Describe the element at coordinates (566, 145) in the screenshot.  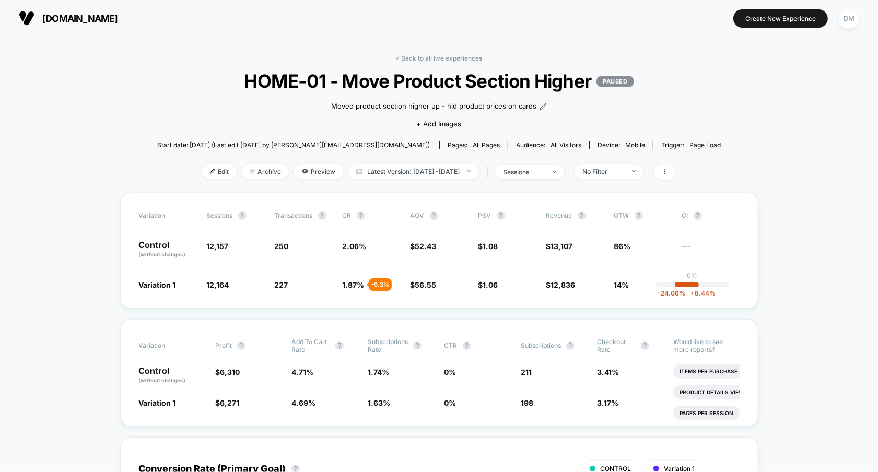
I see `span: All Visitors` at that location.